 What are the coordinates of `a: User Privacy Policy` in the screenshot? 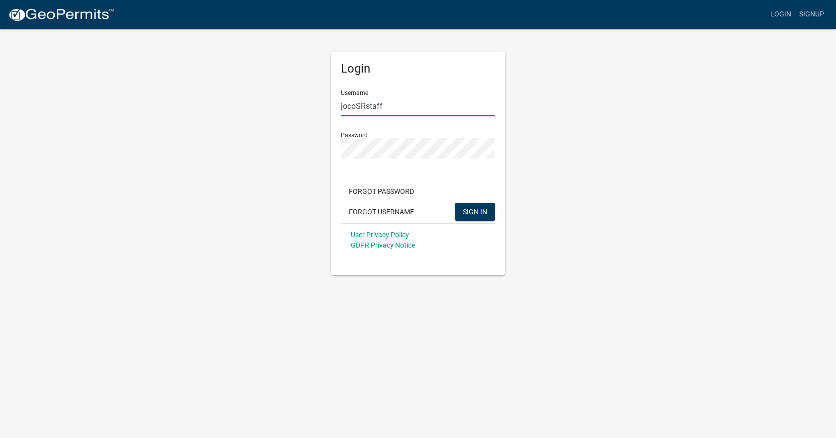 It's located at (380, 235).